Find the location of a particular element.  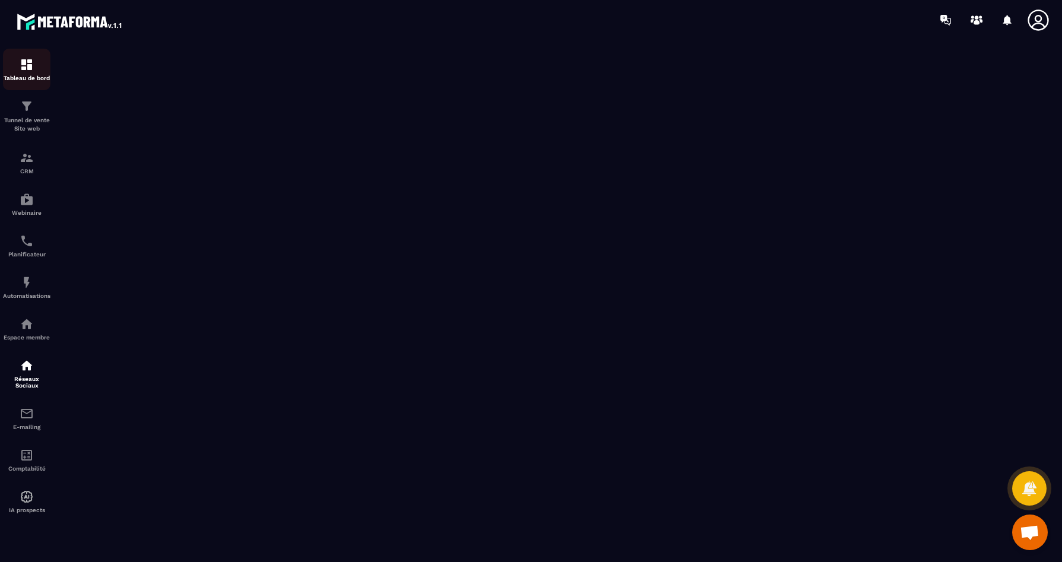

p: Tableau de bord is located at coordinates (27, 78).